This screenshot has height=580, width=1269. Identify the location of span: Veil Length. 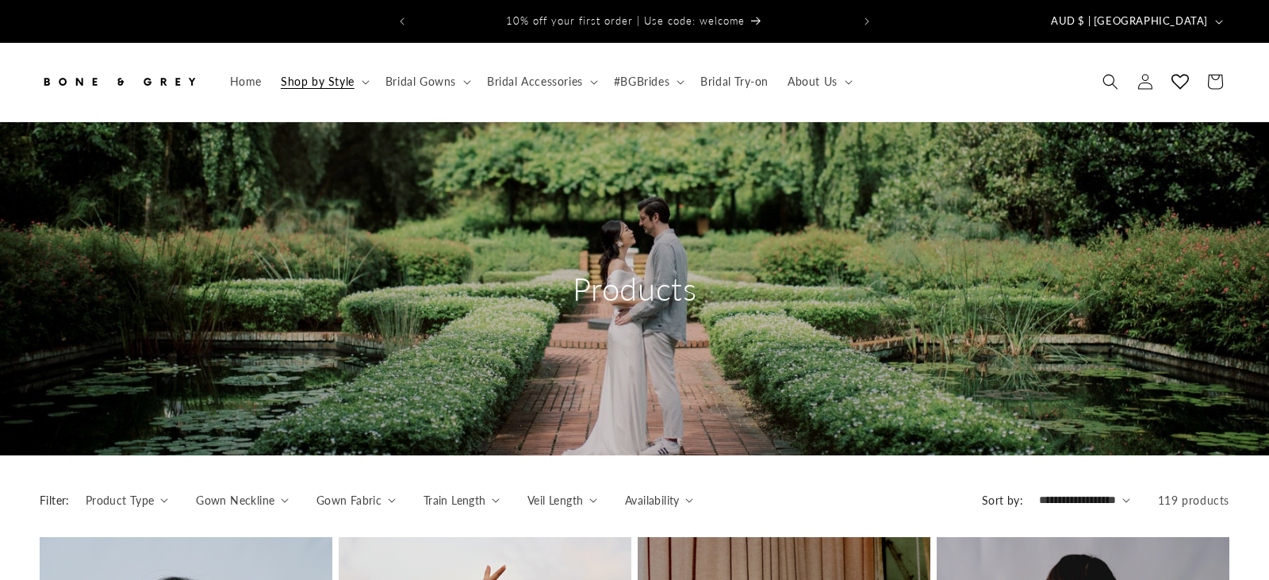
(555, 500).